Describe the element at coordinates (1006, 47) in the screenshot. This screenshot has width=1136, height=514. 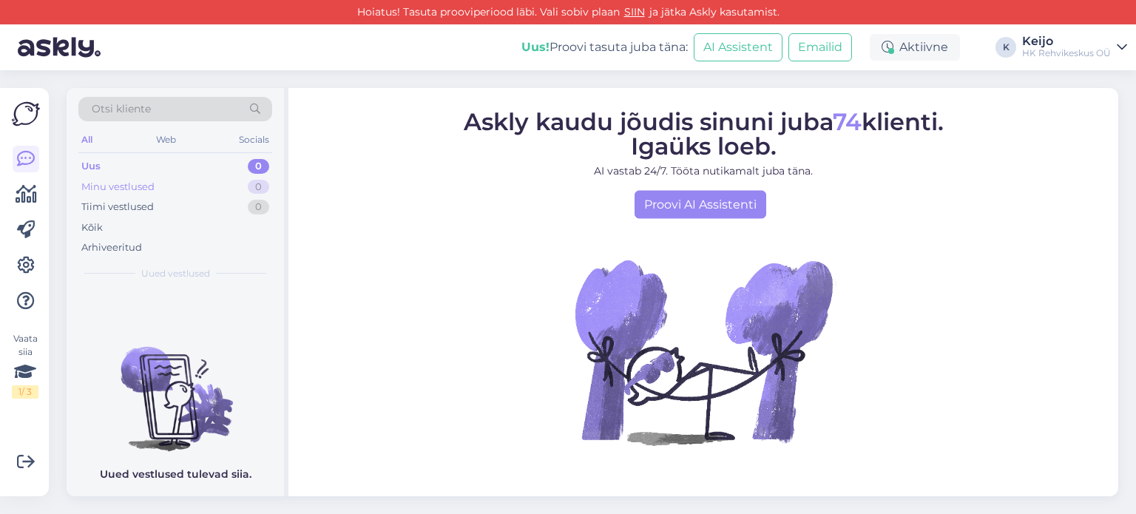
I see `div: K` at that location.